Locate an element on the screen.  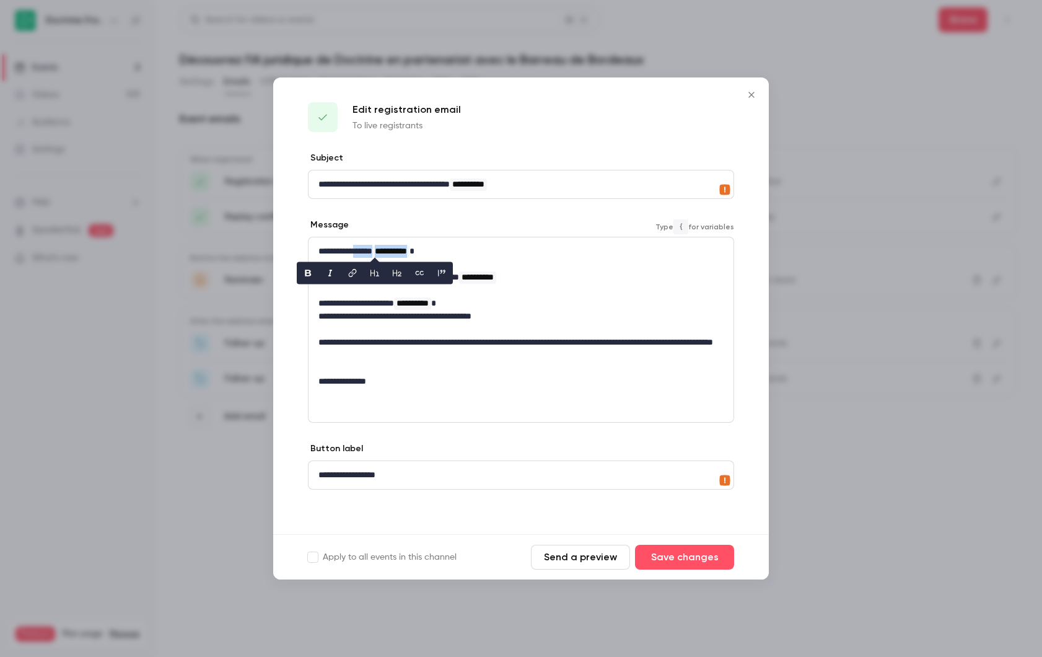
p: Edit registration email is located at coordinates (407, 110).